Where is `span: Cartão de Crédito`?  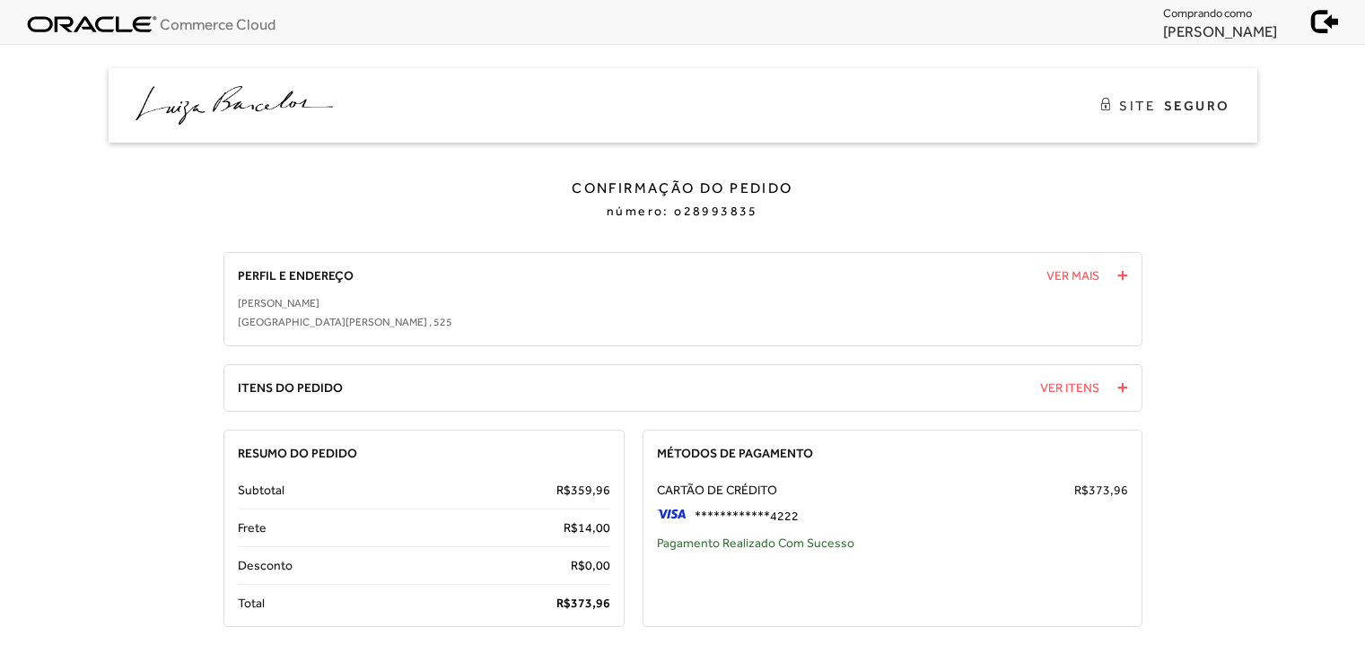 span: Cartão de Crédito is located at coordinates (717, 490).